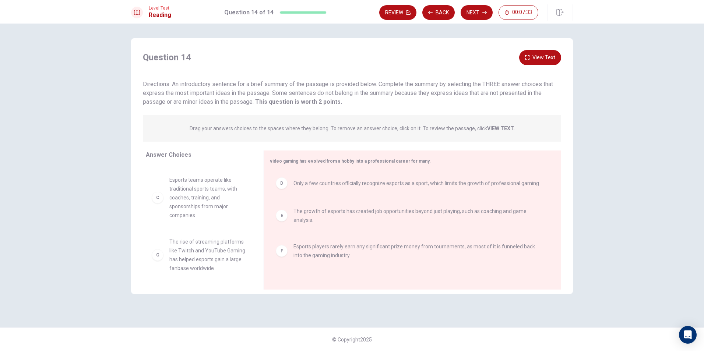 The image size is (704, 351). Describe the element at coordinates (409, 251) in the screenshot. I see `div: FEsports players rarely earn any significant prize money from tournaments, as most of it is funne...` at that location.